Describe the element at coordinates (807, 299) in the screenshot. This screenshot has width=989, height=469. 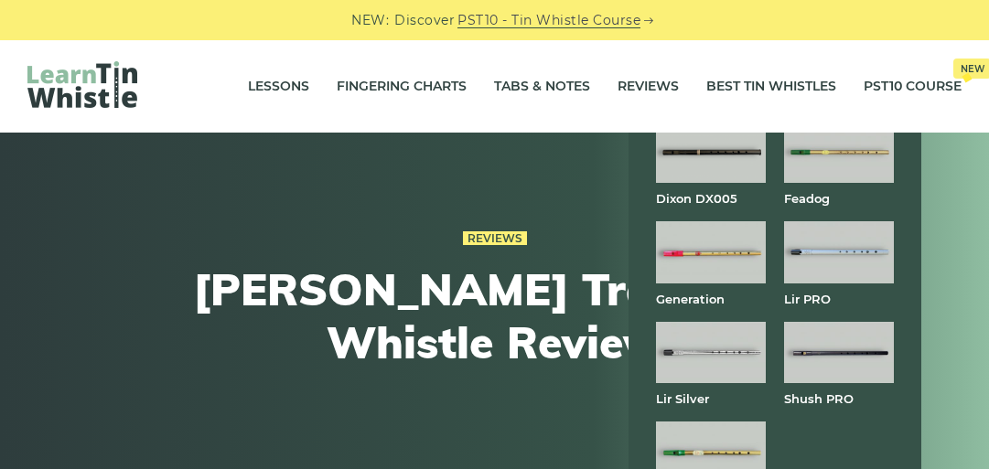
I see `strong: Lir PRO` at that location.